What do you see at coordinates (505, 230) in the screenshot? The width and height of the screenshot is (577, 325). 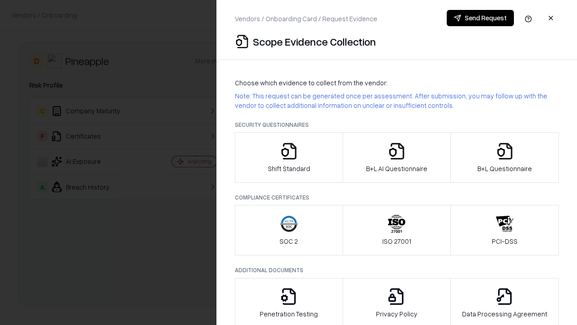 I see `button: PCI-DSS` at bounding box center [505, 230].